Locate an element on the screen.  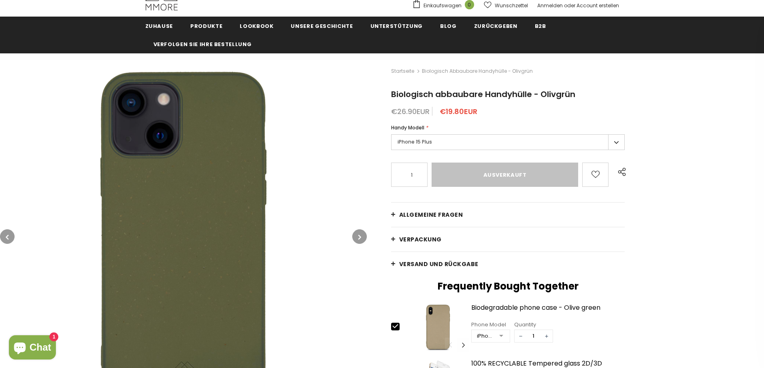
span: Unterstützung is located at coordinates (396, 26).